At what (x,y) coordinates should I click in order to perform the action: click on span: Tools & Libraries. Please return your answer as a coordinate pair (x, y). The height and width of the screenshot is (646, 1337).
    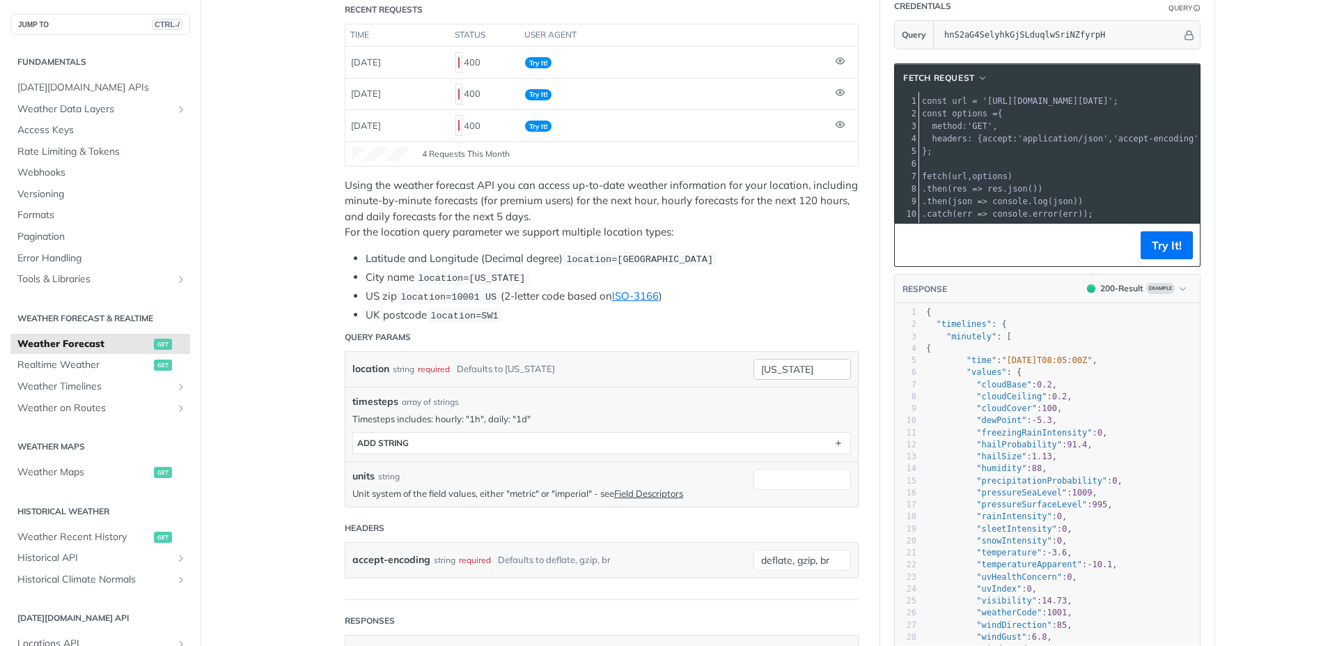
    Looking at the image, I should click on (95, 279).